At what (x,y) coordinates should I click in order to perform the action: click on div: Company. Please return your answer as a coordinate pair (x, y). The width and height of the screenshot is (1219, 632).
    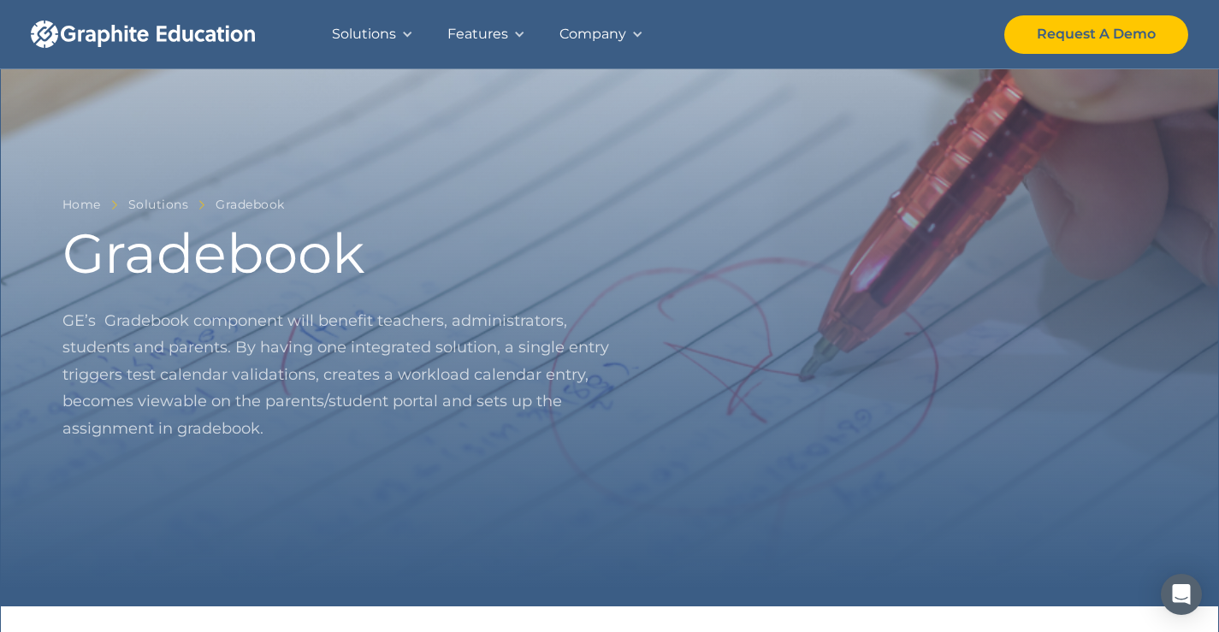
    Looking at the image, I should click on (593, 34).